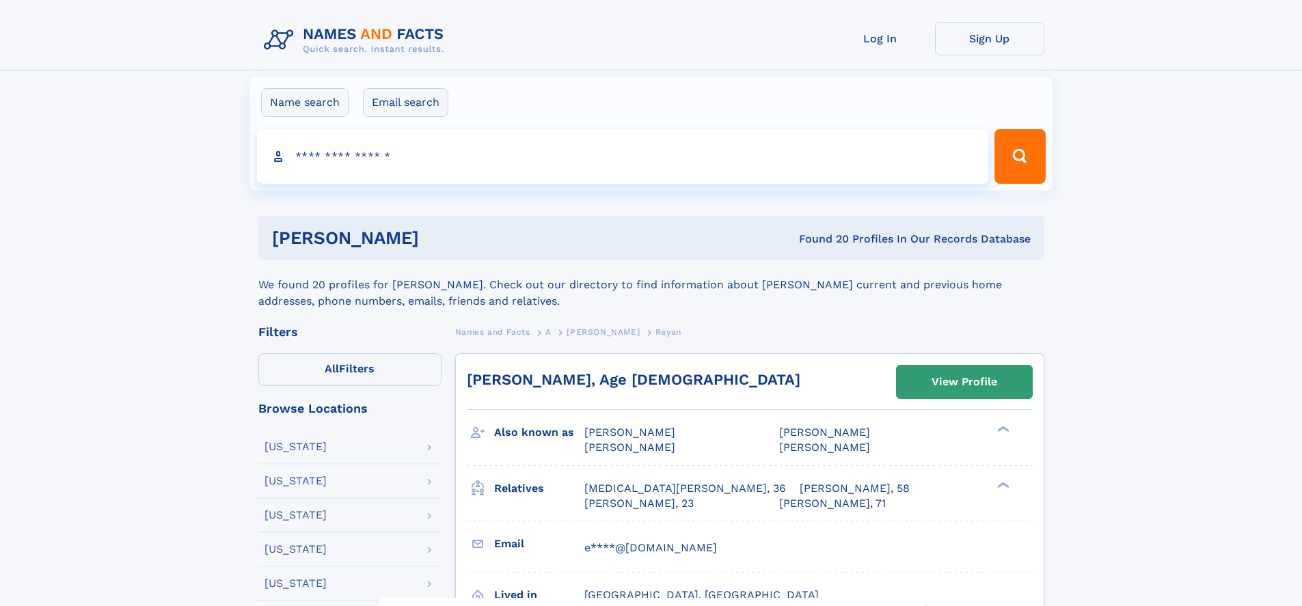  Describe the element at coordinates (493, 332) in the screenshot. I see `a: Names and Facts` at that location.